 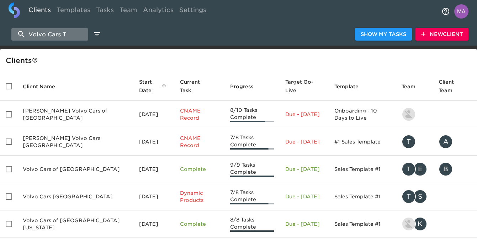 What do you see at coordinates (97, 34) in the screenshot?
I see `button: edit` at bounding box center [97, 34].